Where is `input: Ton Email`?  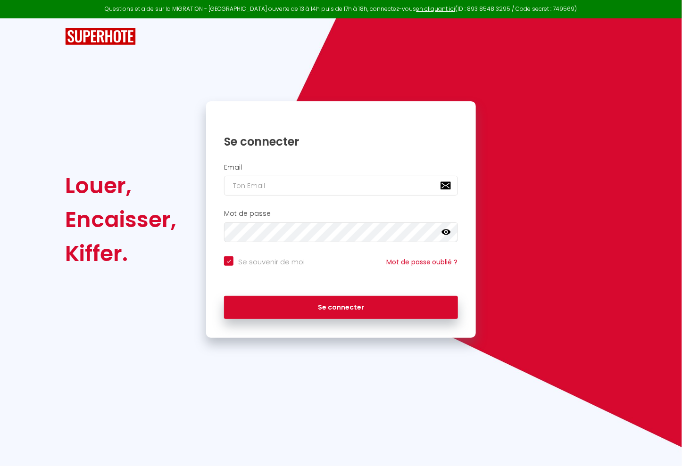
input: Ton Email is located at coordinates (341, 186).